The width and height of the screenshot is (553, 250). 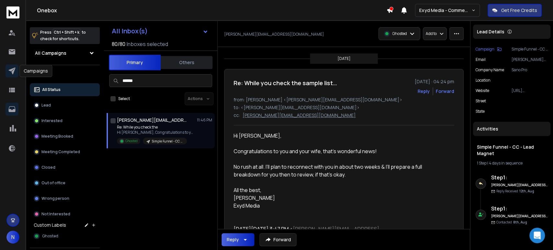 What do you see at coordinates (65, 167) in the screenshot?
I see `button: Closed` at bounding box center [65, 167].